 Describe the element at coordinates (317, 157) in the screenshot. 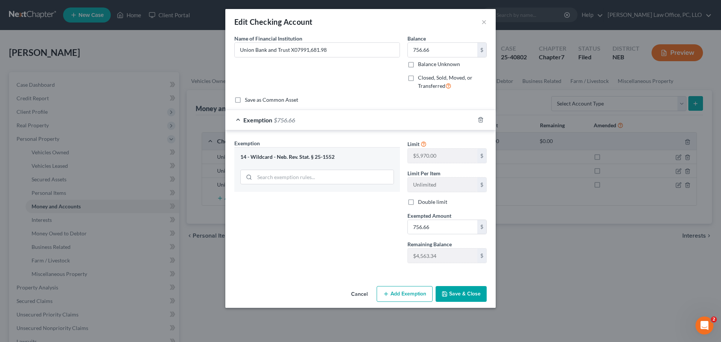

I see `div: 14 - Wildcard - Neb. Rev. Stat. § 25-1552` at that location.